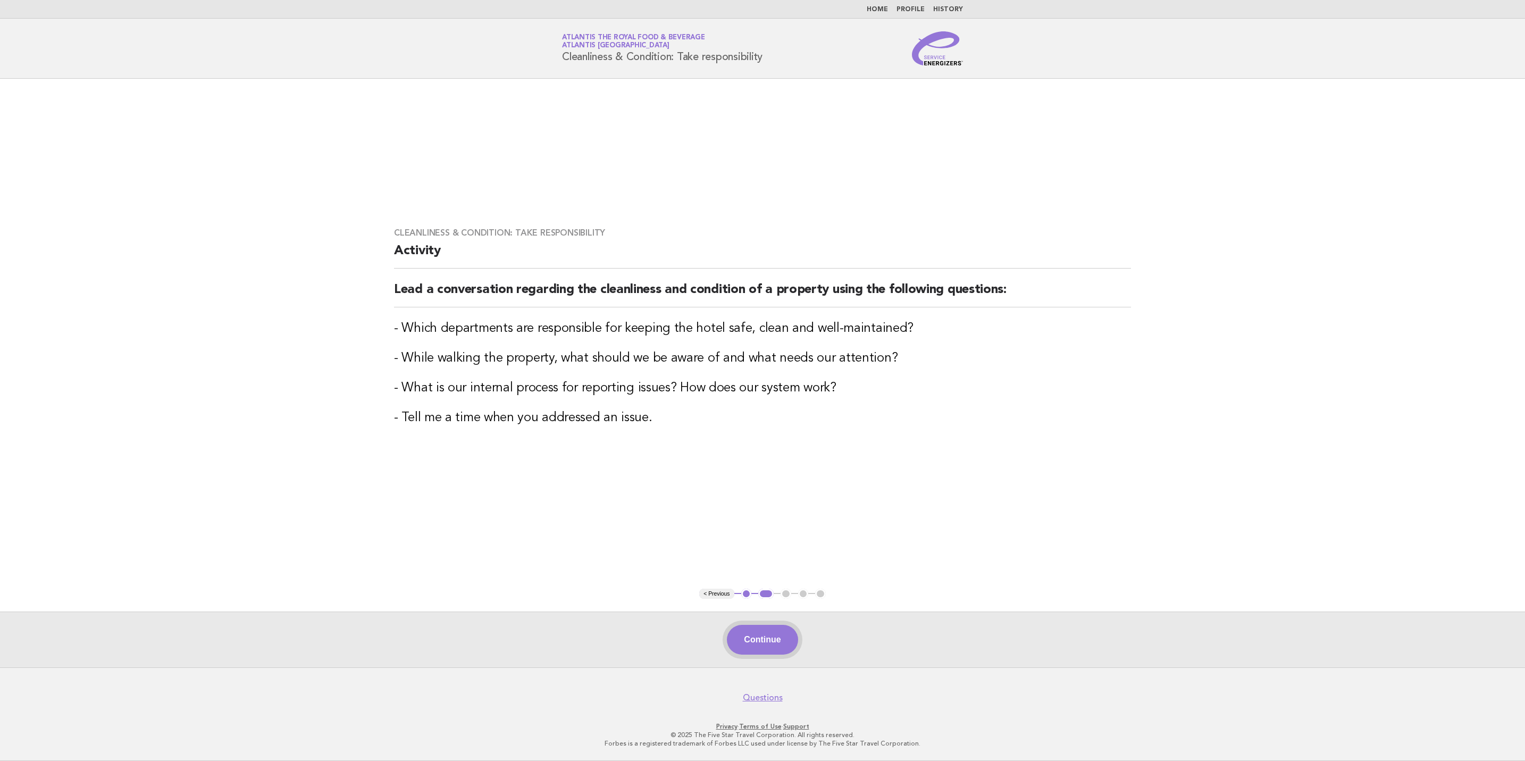 Image resolution: width=1525 pixels, height=761 pixels. Describe the element at coordinates (910, 10) in the screenshot. I see `a: Profile` at that location.